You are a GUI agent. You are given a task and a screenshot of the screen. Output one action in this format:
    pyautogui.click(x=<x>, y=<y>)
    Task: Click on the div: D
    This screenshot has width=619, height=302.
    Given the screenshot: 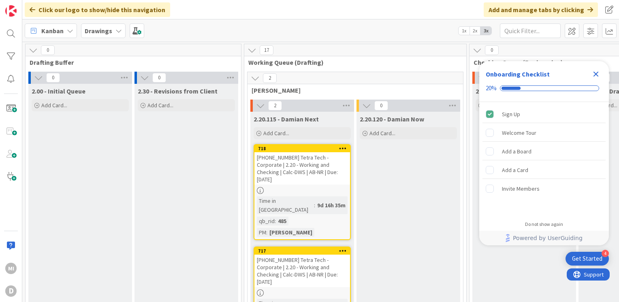 What is the action you would take?
    pyautogui.click(x=11, y=291)
    